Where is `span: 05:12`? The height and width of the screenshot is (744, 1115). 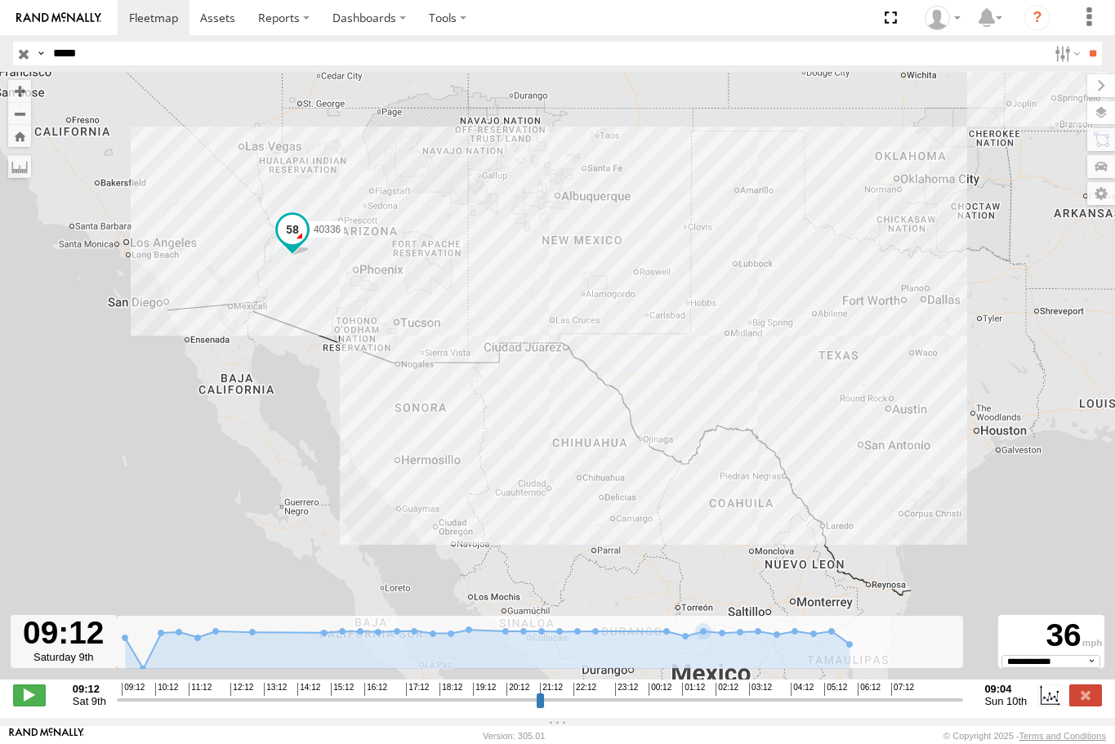
span: 05:12 is located at coordinates (836, 690).